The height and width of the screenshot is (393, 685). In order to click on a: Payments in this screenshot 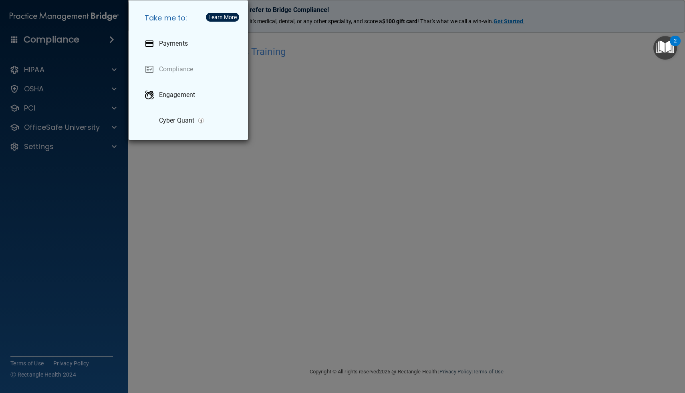, I will do `click(190, 44)`.